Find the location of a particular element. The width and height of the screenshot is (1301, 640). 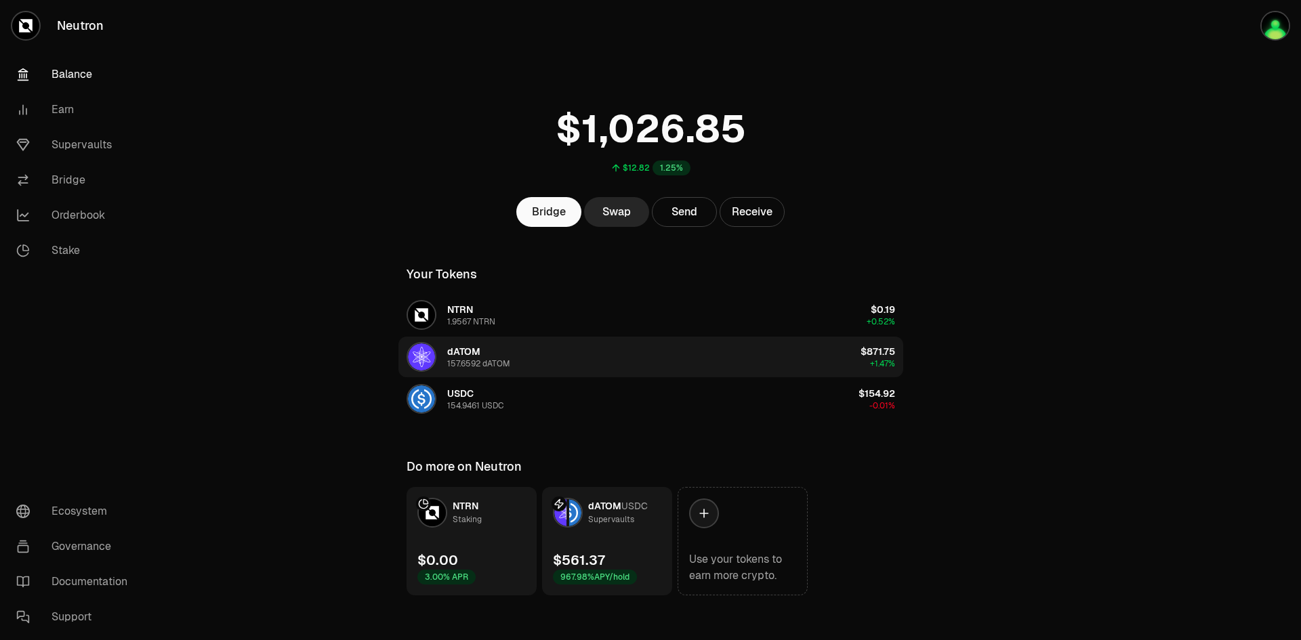

a: Swap is located at coordinates (616, 212).